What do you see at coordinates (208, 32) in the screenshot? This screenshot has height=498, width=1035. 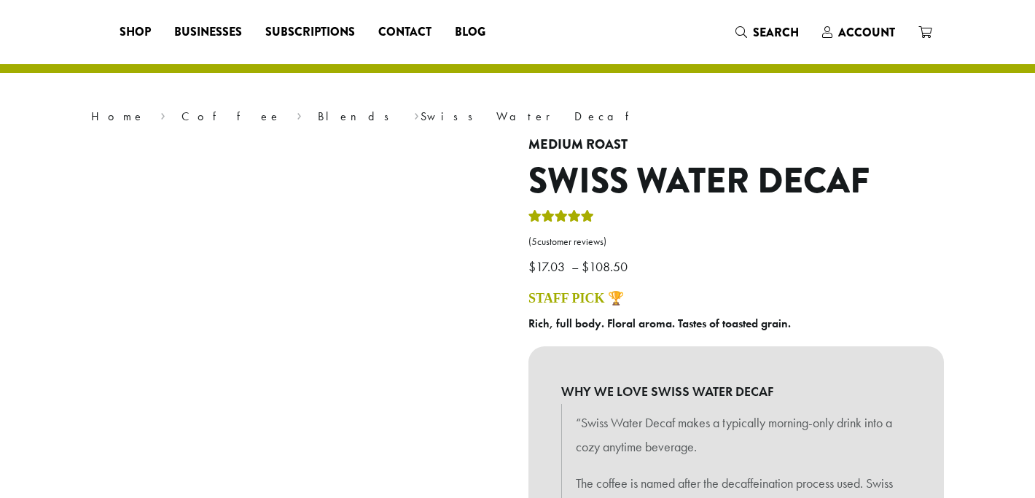 I see `span: Businesses` at bounding box center [208, 32].